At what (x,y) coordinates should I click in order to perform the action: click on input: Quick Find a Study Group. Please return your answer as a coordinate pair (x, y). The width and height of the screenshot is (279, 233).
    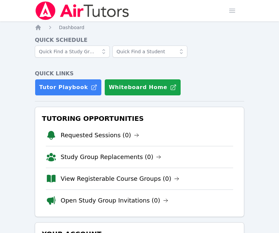
    Looking at the image, I should click on (72, 52).